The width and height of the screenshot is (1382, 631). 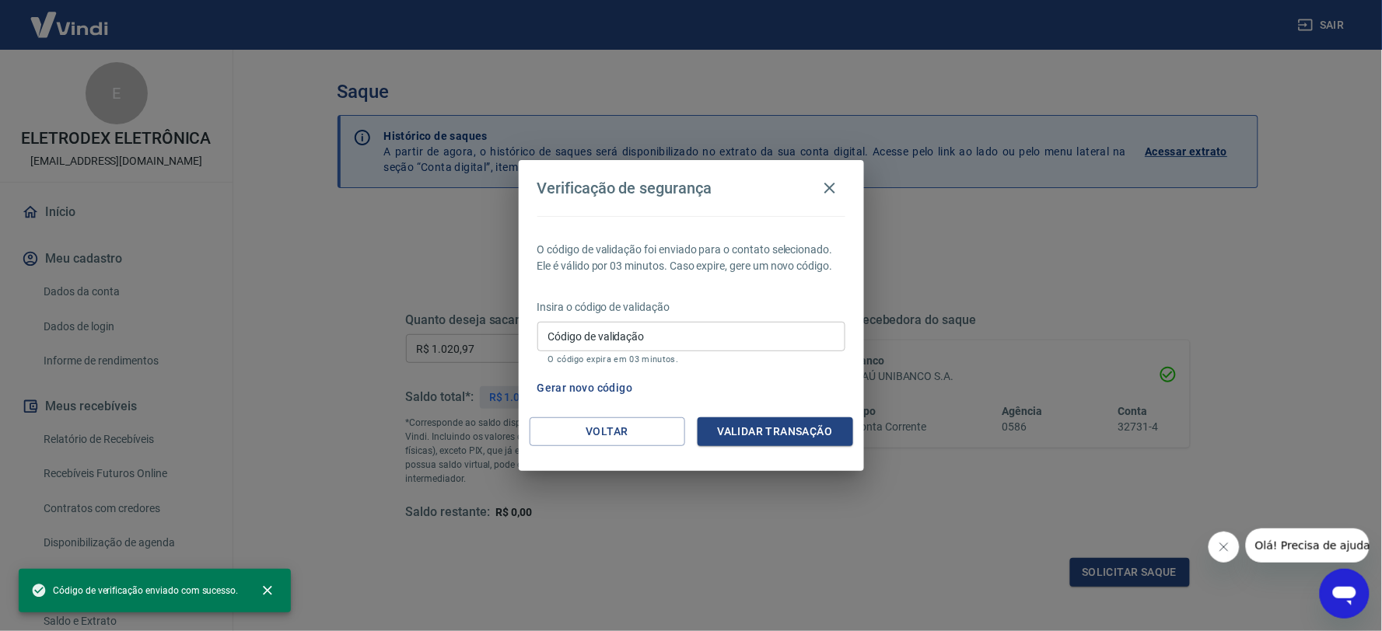 I want to click on p: Insira o código de validação, so click(x=691, y=307).